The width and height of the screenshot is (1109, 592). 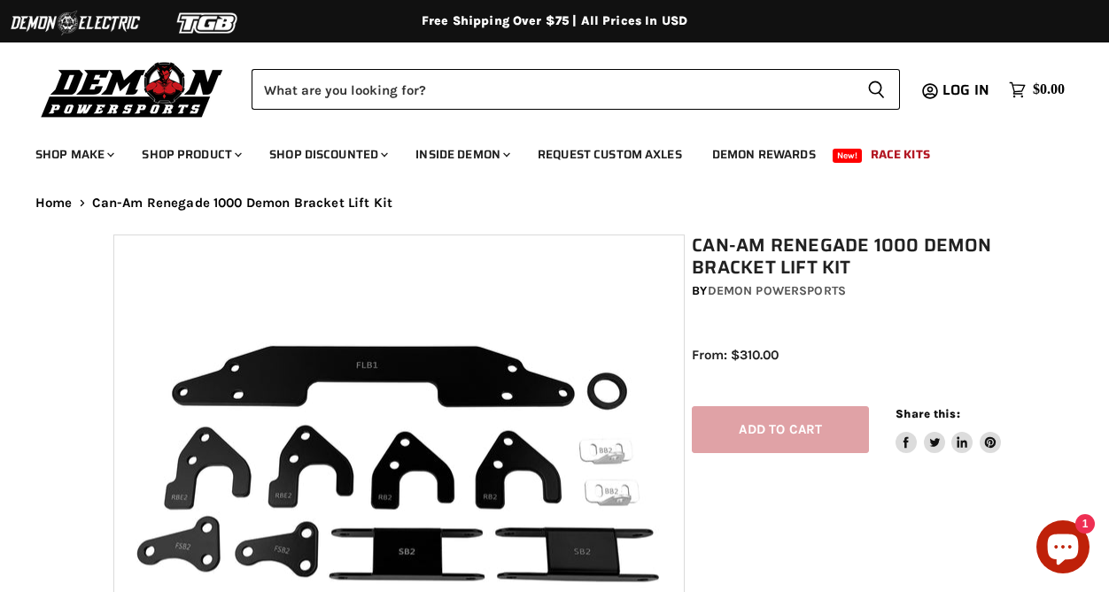 I want to click on a: Request Custom Axles, so click(x=609, y=154).